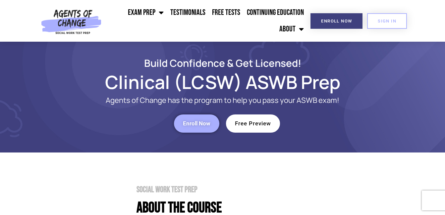 The height and width of the screenshot is (215, 445). What do you see at coordinates (226, 13) in the screenshot?
I see `a: Free Tests` at bounding box center [226, 13].